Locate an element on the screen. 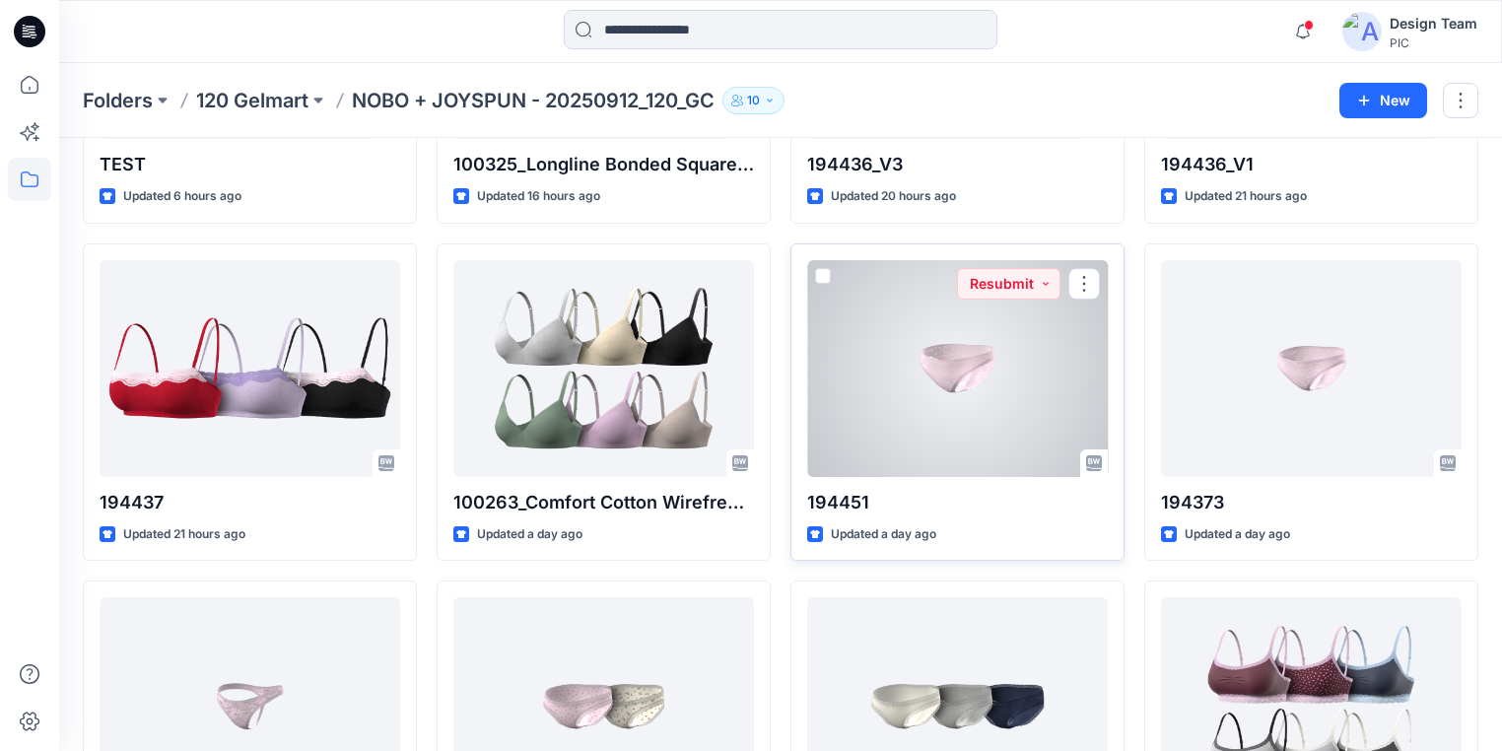 This screenshot has height=751, width=1502. button: New is located at coordinates (1383, 101).